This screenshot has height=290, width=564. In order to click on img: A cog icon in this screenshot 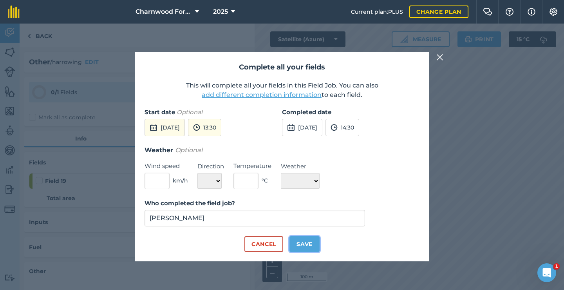, I will do `click(554, 12)`.